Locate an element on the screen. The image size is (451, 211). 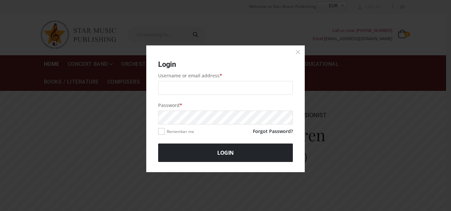
label: Remember me is located at coordinates (180, 132).